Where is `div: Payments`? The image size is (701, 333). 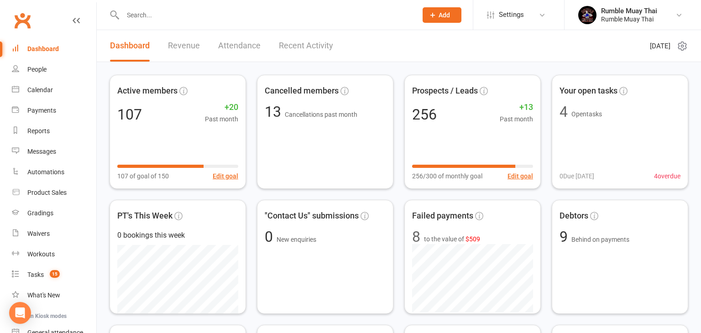
div: Payments is located at coordinates (42, 110).